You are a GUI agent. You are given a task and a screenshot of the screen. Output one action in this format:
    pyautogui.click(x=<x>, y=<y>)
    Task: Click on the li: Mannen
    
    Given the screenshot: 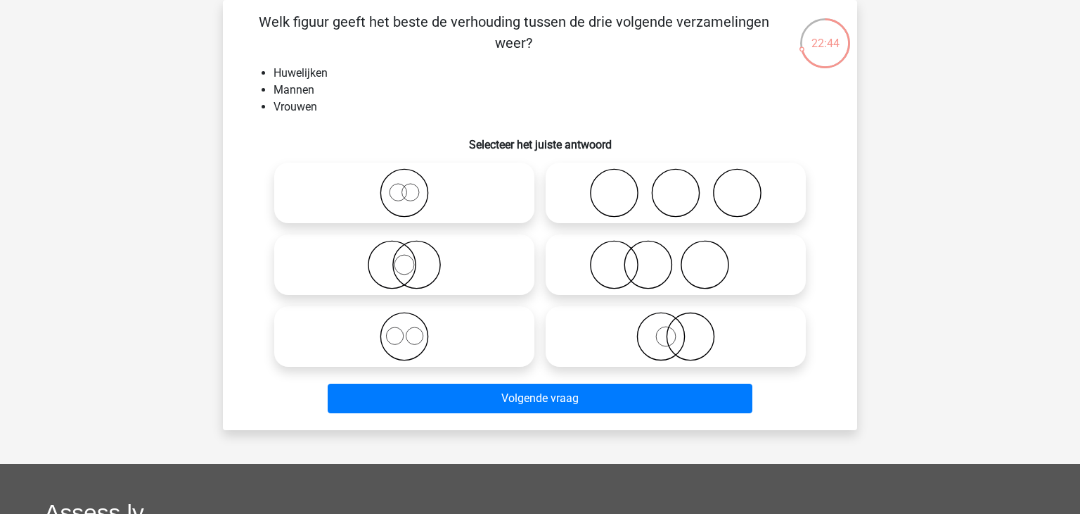 What is the action you would take?
    pyautogui.click(x=554, y=90)
    